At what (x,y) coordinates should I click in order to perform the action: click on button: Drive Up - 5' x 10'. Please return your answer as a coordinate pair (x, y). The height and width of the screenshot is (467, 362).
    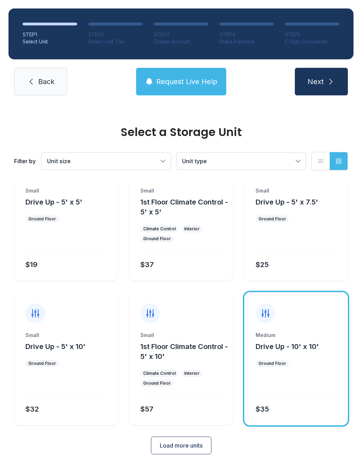
    Looking at the image, I should click on (55, 346).